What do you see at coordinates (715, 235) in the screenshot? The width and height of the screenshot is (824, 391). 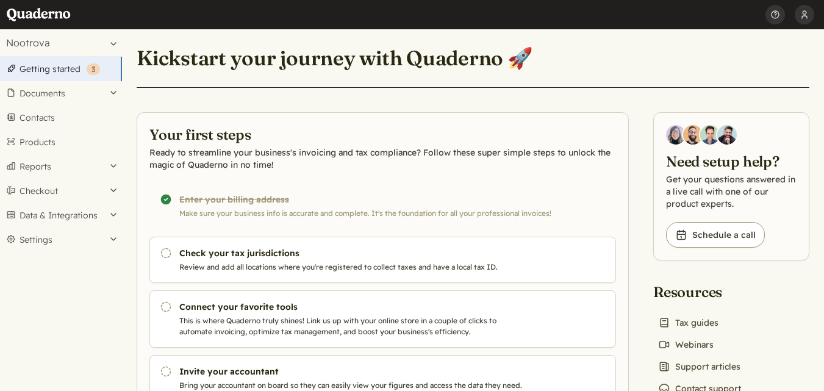 I see `a: Schedule a call` at bounding box center [715, 235].